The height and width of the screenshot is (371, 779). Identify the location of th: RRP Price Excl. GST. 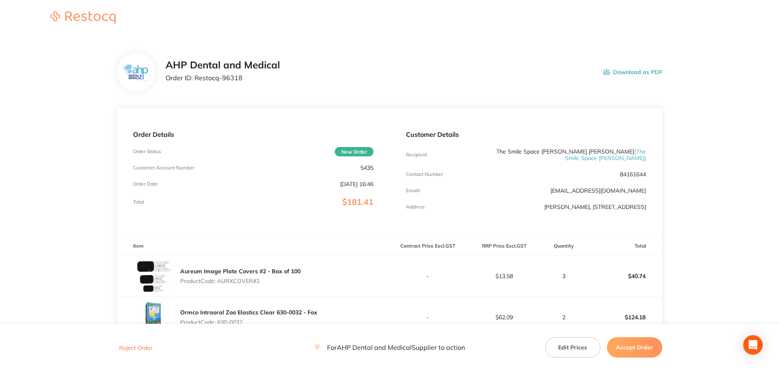
(504, 246).